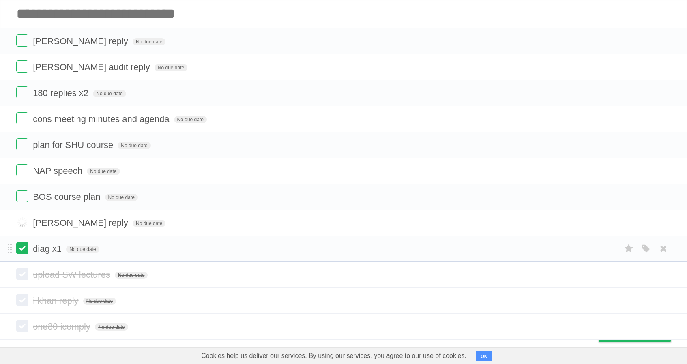 The width and height of the screenshot is (687, 364). Describe the element at coordinates (57, 300) in the screenshot. I see `span: i khan reply` at that location.